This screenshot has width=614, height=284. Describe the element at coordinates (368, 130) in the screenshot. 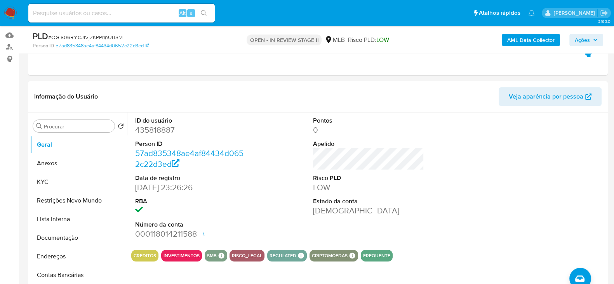

I see `dd: 0` at that location.